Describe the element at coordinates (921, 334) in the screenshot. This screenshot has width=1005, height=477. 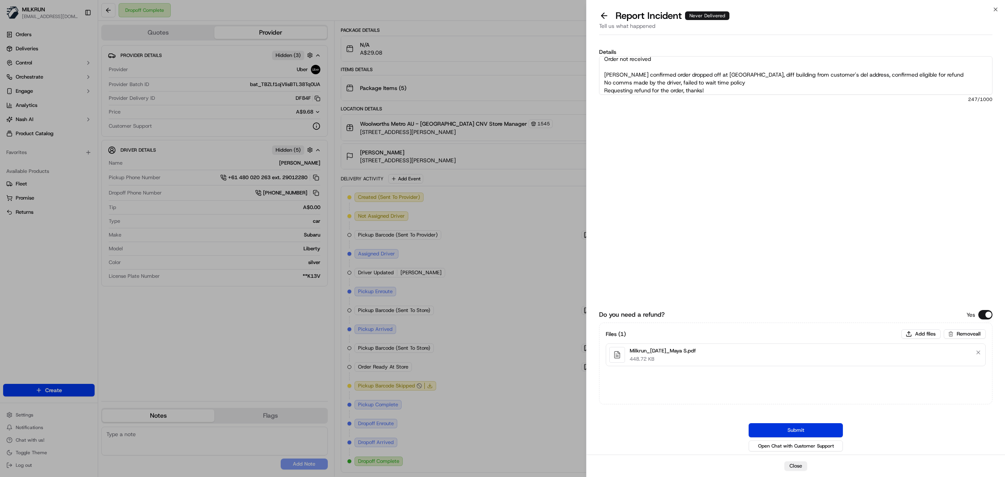
I see `button: Add files` at that location.